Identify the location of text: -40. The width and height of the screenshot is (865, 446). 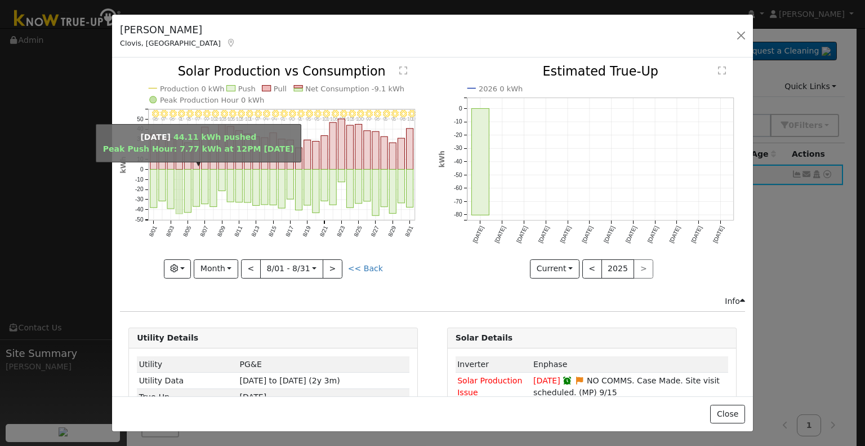
(139, 210).